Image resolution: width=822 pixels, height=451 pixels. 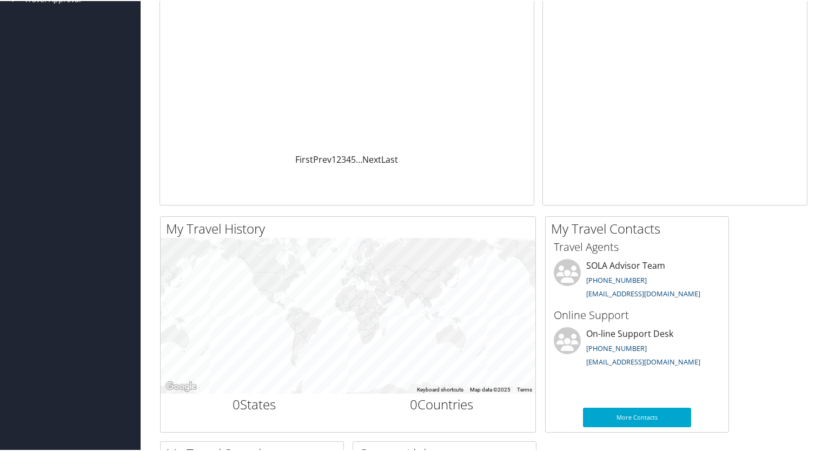 What do you see at coordinates (181, 386) in the screenshot?
I see `a: Open this area in Google Maps (opens a new window)` at bounding box center [181, 386].